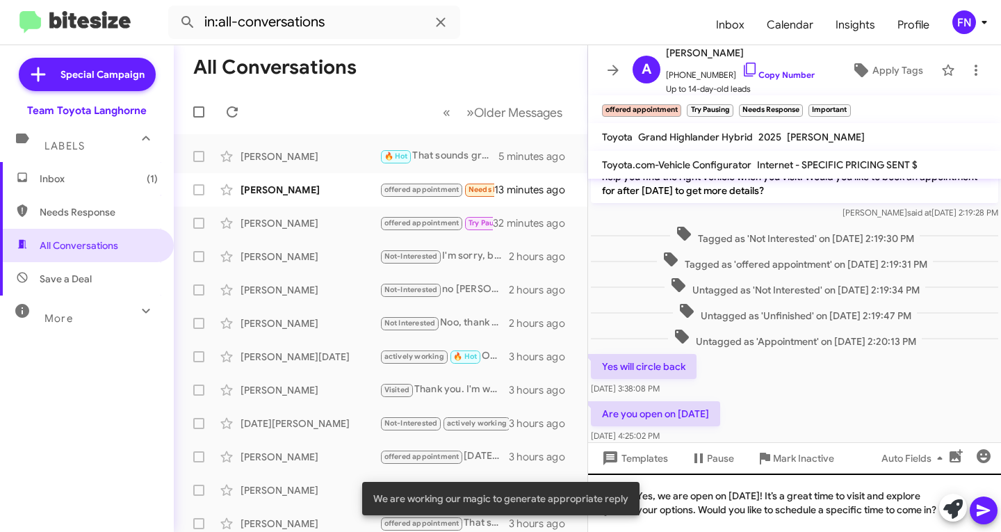  What do you see at coordinates (397, 389) in the screenshot?
I see `span: Visited` at bounding box center [397, 389].